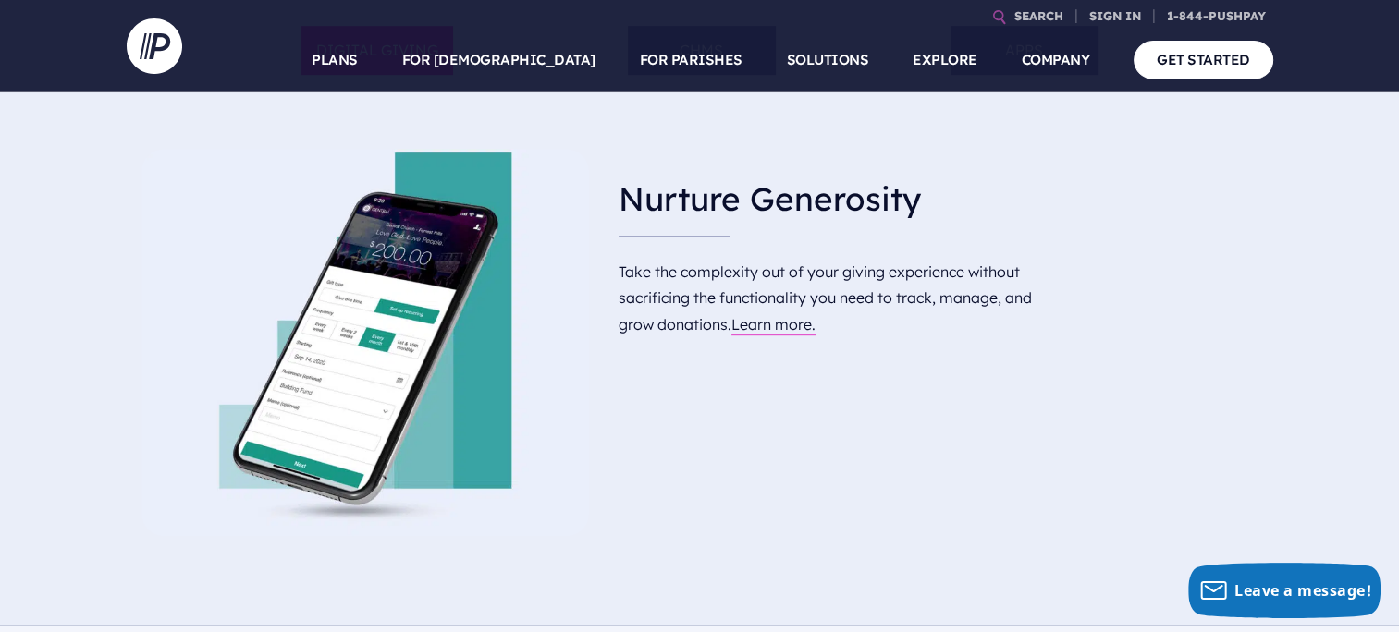 The width and height of the screenshot is (1399, 632). I want to click on span: Leave a message!, so click(1303, 591).